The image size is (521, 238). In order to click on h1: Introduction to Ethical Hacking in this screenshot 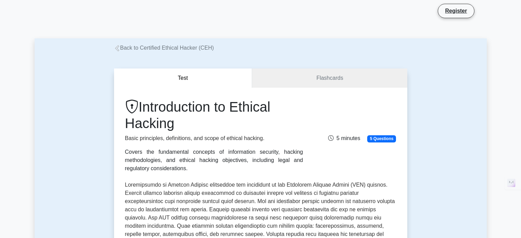, I will do `click(214, 115)`.